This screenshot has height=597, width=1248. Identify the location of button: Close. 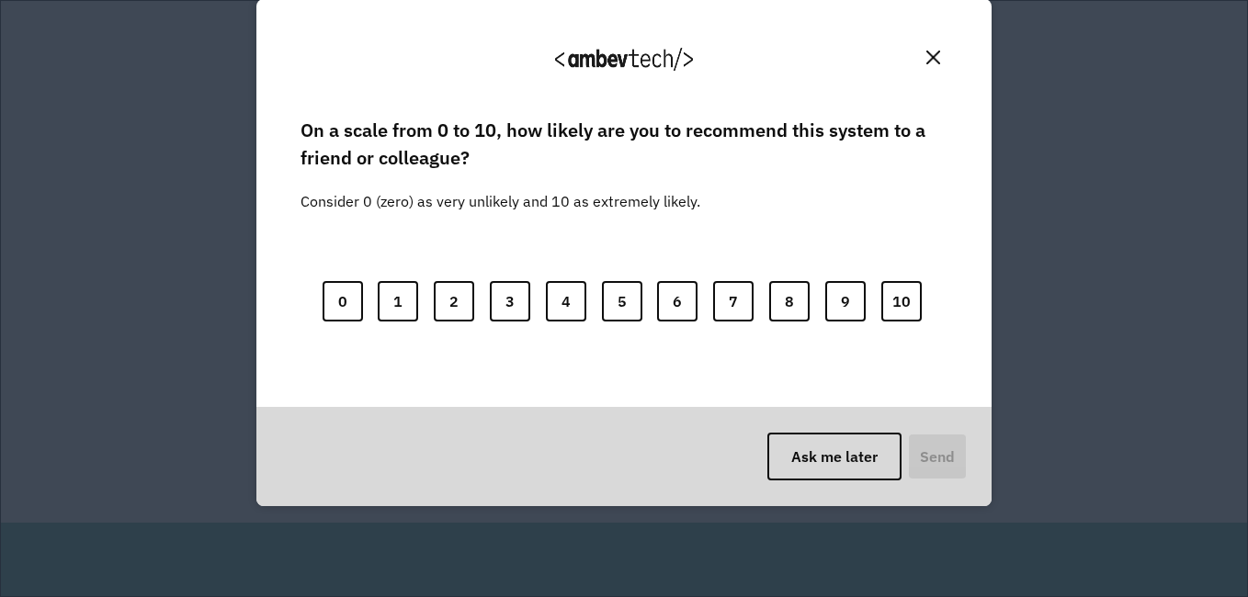
(932, 57).